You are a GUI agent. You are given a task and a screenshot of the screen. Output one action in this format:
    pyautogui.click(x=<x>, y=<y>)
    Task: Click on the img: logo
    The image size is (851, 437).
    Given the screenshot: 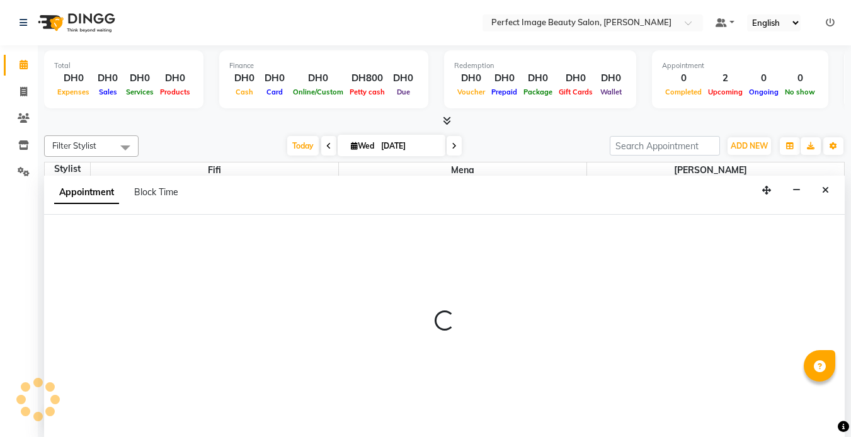 What is the action you would take?
    pyautogui.click(x=75, y=23)
    